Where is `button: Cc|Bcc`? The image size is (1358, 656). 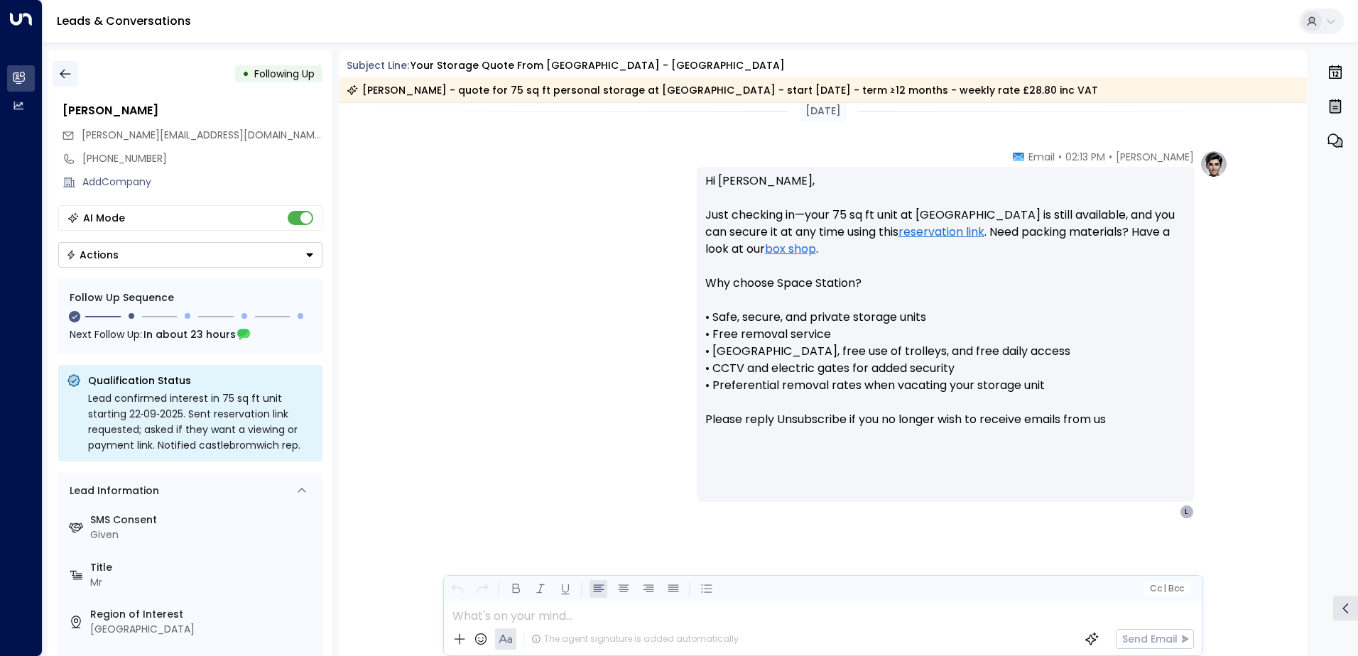
button: Cc|Bcc is located at coordinates (1167, 589).